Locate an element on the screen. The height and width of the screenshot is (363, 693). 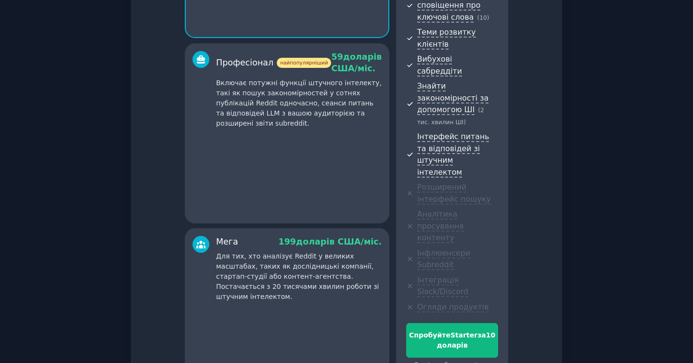
font: Інтерфейс питань та відповідей зі штучним інтелектом is located at coordinates (453, 154).